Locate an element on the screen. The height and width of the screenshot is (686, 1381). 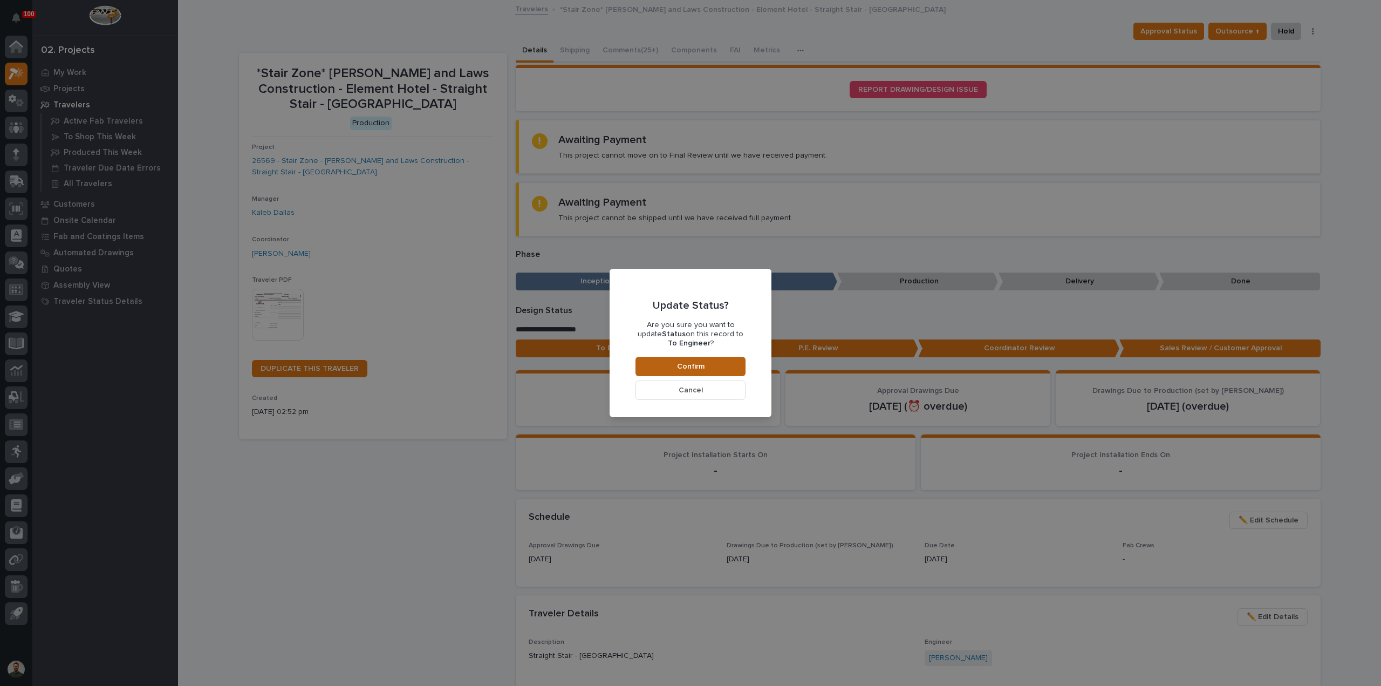
span: Cancel is located at coordinates (691, 390).